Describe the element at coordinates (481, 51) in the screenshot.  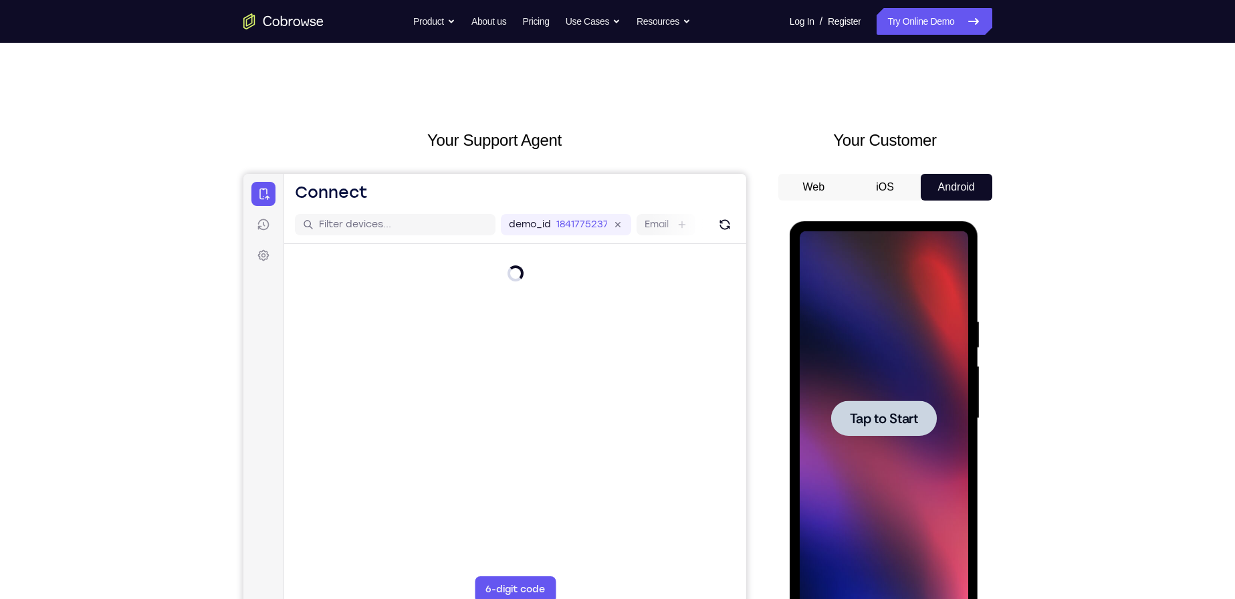
I see `button: Refresh` at that location.